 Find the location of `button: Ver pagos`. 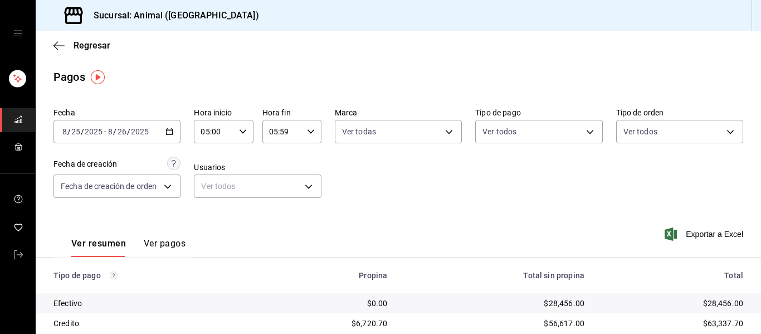

button: Ver pagos is located at coordinates (164, 248).